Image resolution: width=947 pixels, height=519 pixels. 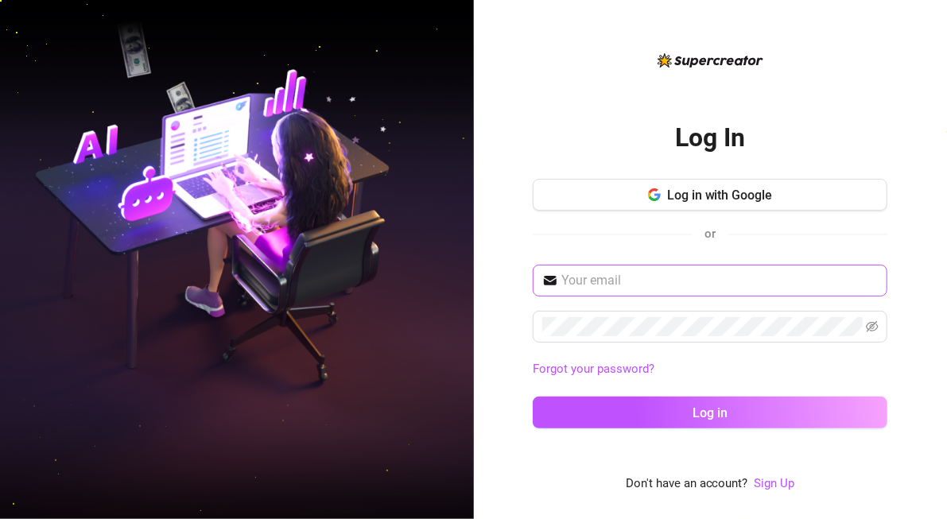 What do you see at coordinates (710, 234) in the screenshot?
I see `span: or` at bounding box center [710, 234].